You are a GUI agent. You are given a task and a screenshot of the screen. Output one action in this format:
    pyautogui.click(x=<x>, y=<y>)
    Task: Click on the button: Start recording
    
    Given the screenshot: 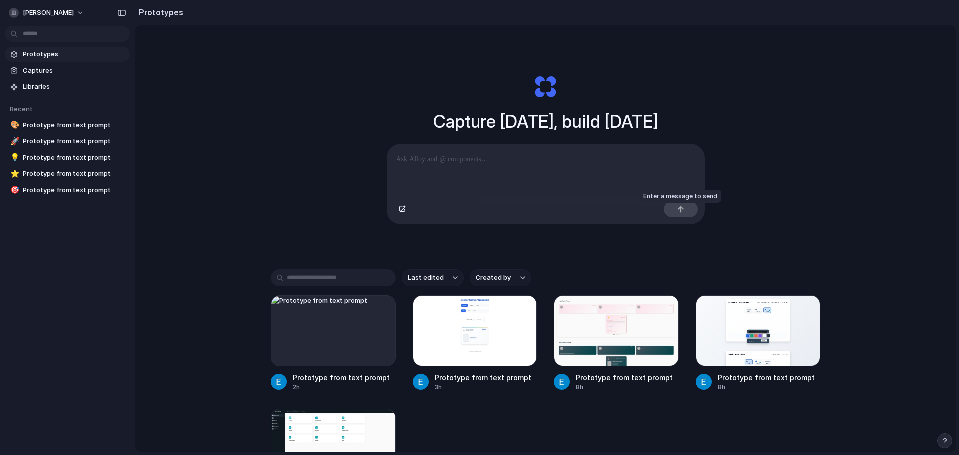 What is the action you would take?
    pyautogui.click(x=67, y=331)
    